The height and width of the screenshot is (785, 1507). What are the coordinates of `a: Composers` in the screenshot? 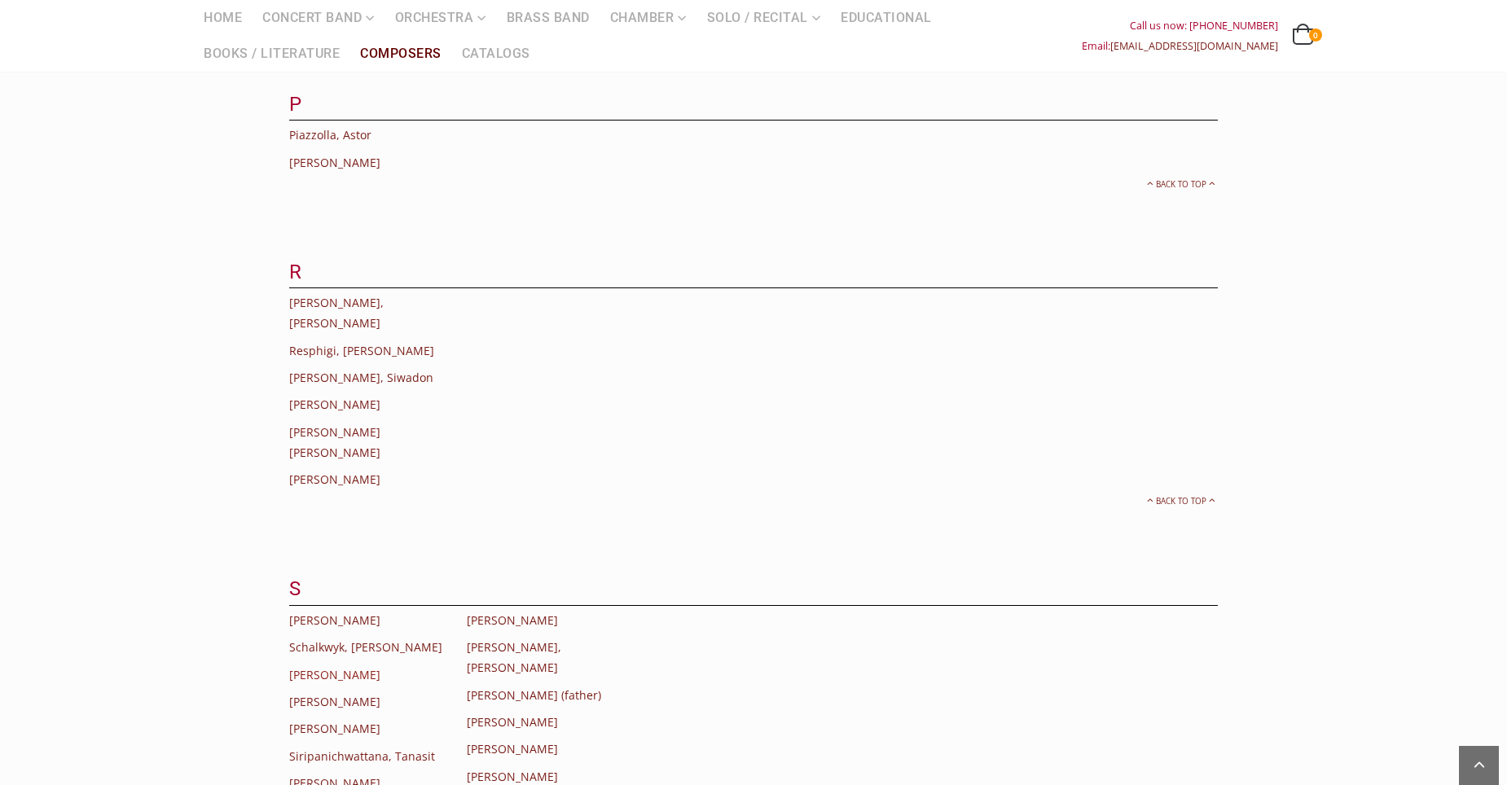 It's located at (401, 54).